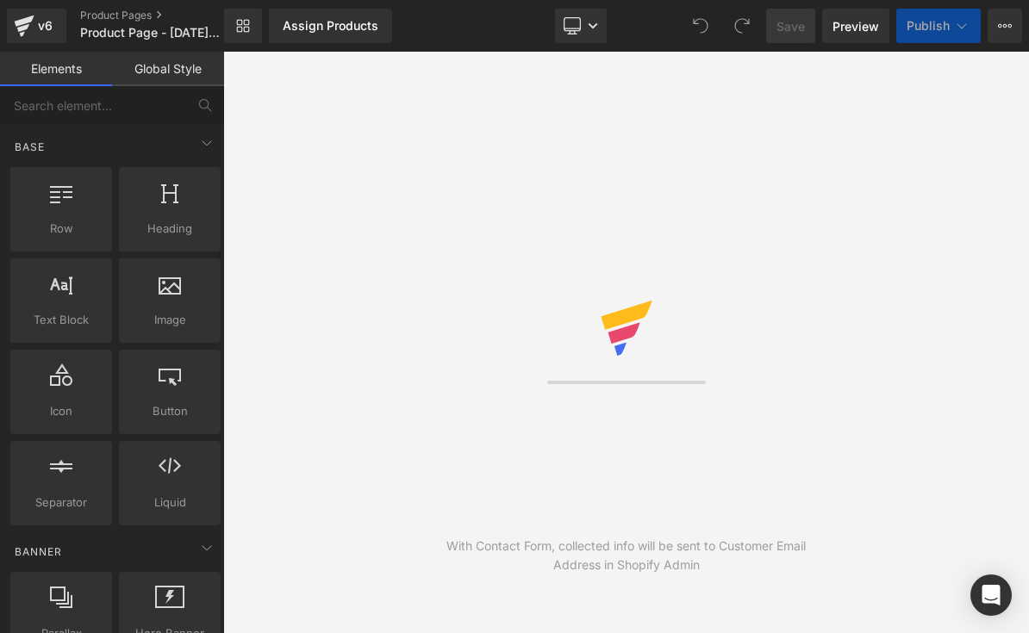  What do you see at coordinates (61, 320) in the screenshot?
I see `span: Text Block` at bounding box center [61, 320].